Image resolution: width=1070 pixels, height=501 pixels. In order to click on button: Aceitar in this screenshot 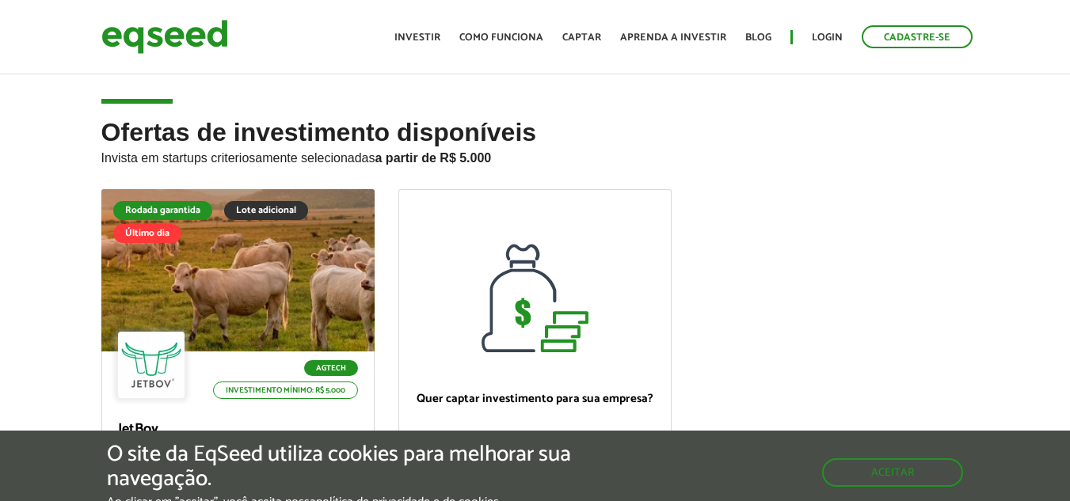, I will do `click(893, 473)`.